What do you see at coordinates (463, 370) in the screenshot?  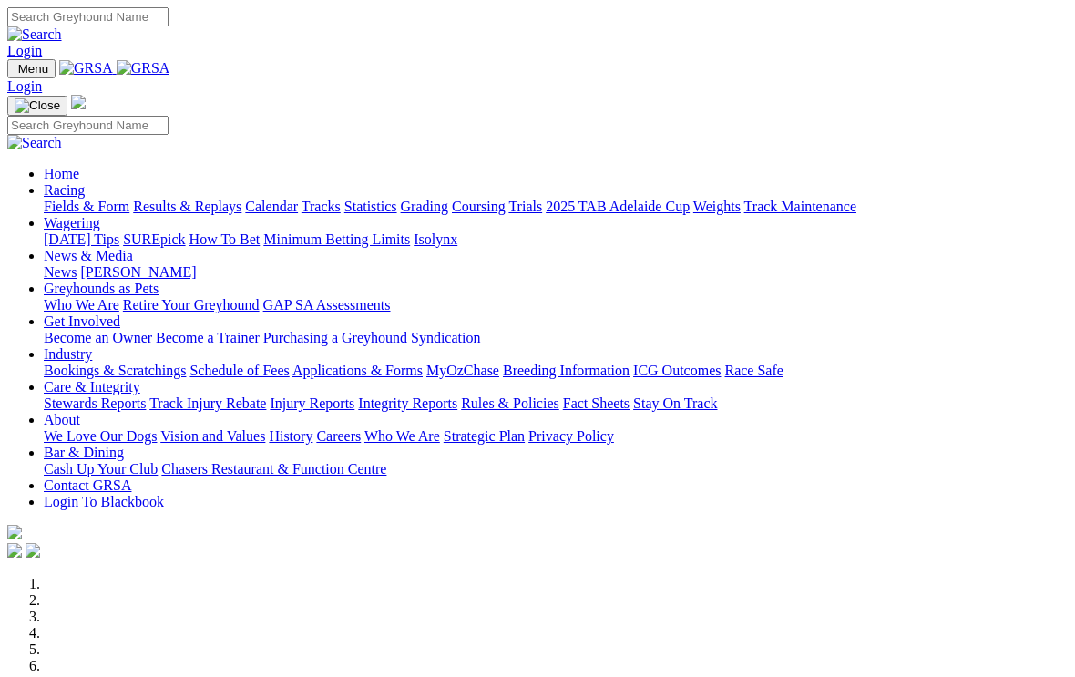 I see `a: MyOzChase` at bounding box center [463, 370].